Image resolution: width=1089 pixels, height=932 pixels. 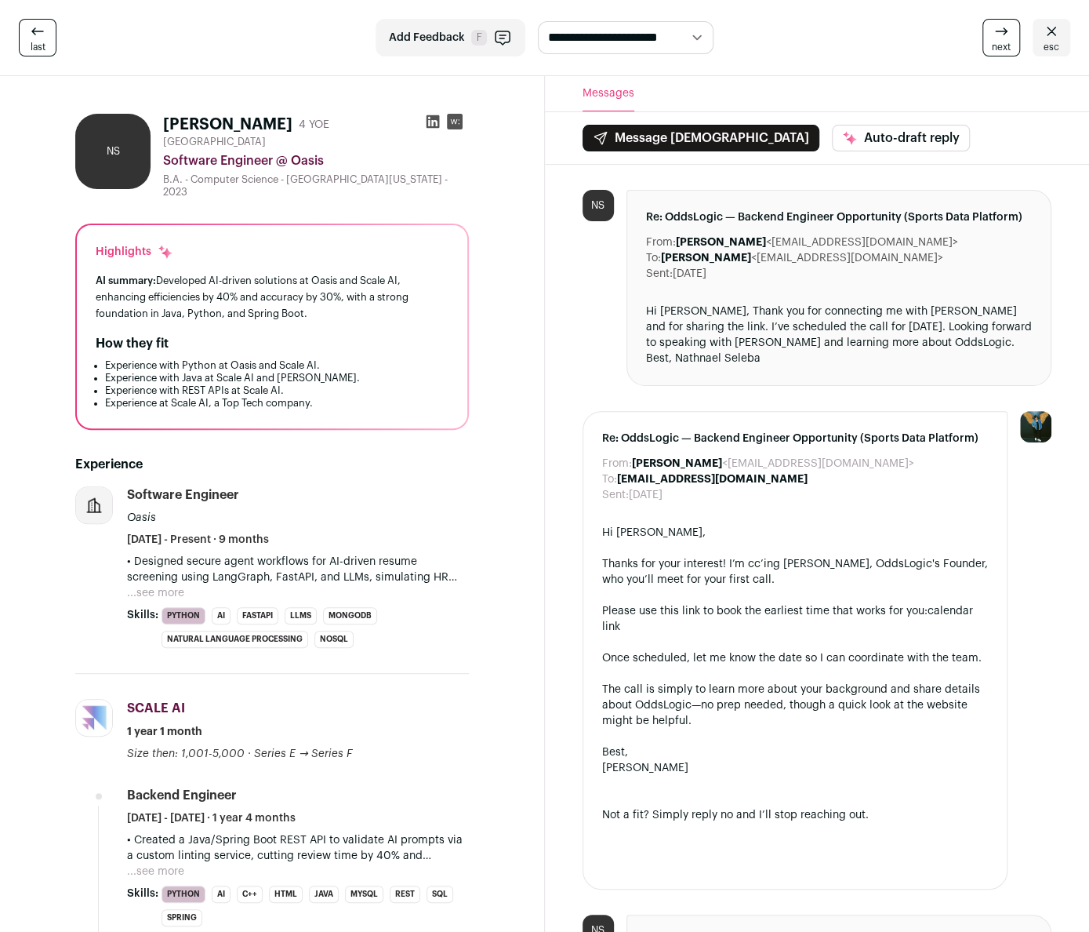 I want to click on button: Add Feedback F, so click(x=450, y=38).